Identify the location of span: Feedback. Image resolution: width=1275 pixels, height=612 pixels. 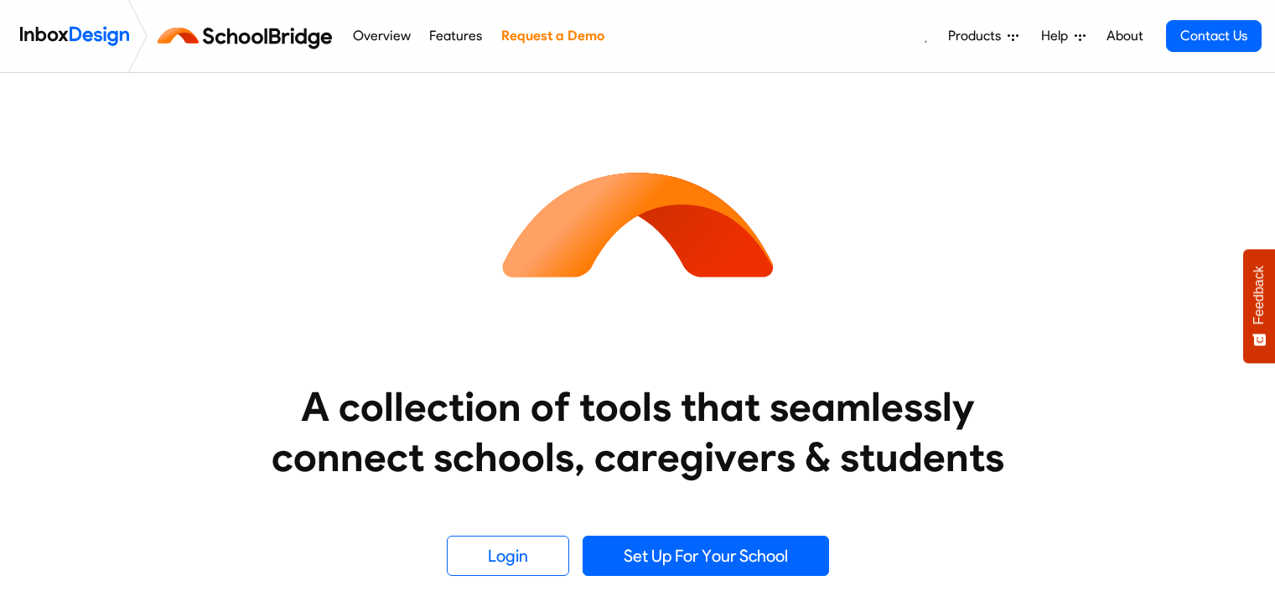
(1259, 295).